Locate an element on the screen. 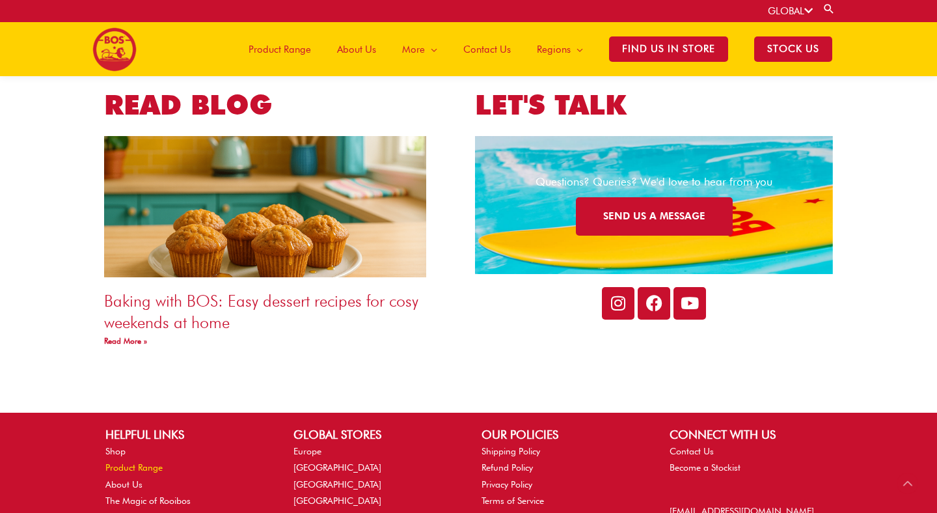 The height and width of the screenshot is (513, 937). nav: OUR POLICIES is located at coordinates (562, 476).